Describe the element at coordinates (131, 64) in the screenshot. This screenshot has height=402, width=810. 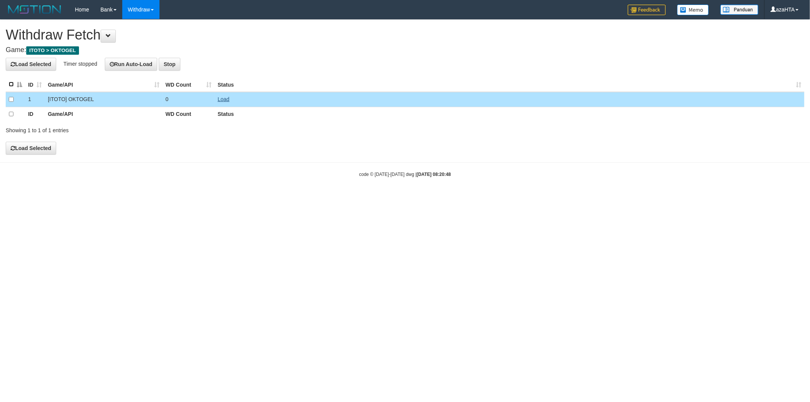
I see `button: Run Auto-Load` at that location.